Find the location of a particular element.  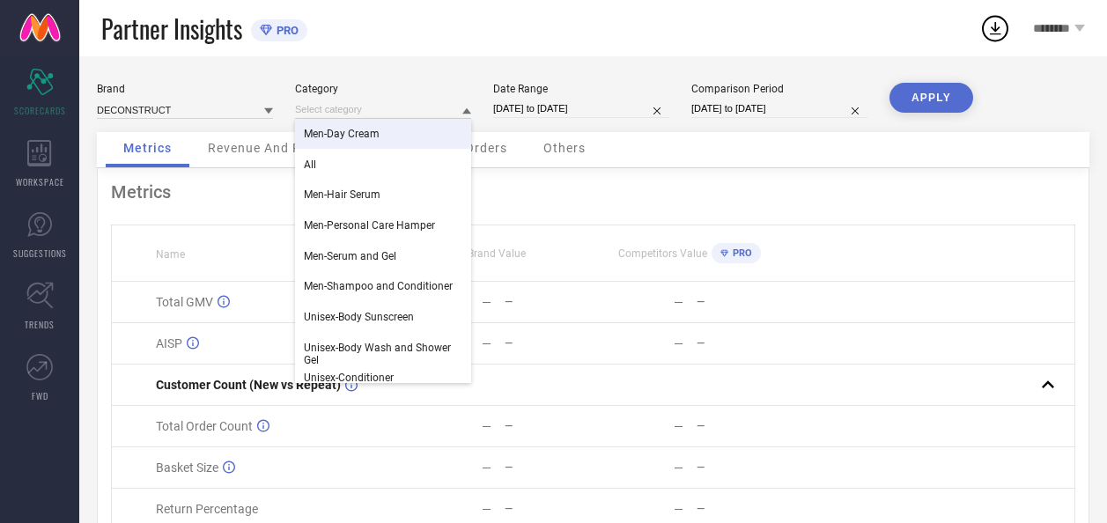

span: Metrics is located at coordinates (147, 148).